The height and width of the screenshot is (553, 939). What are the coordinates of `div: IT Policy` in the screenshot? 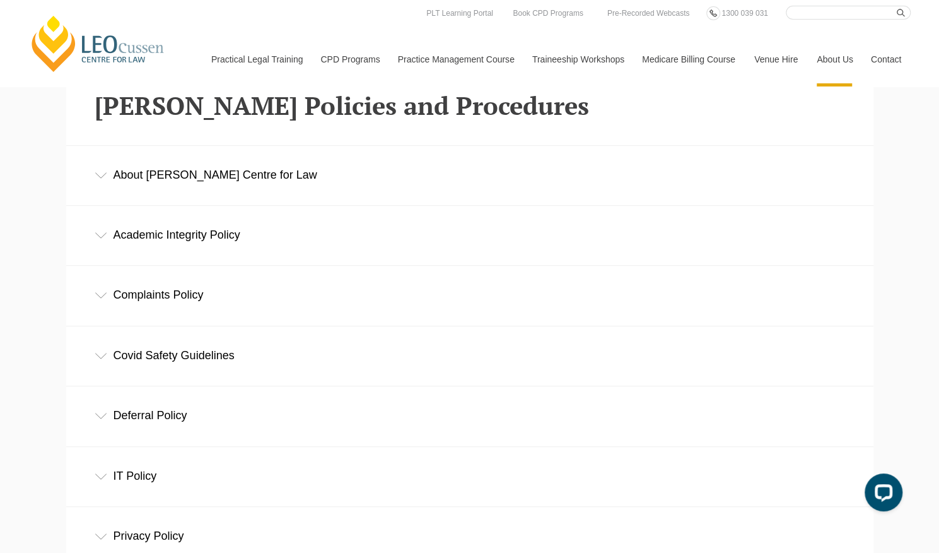 It's located at (470, 476).